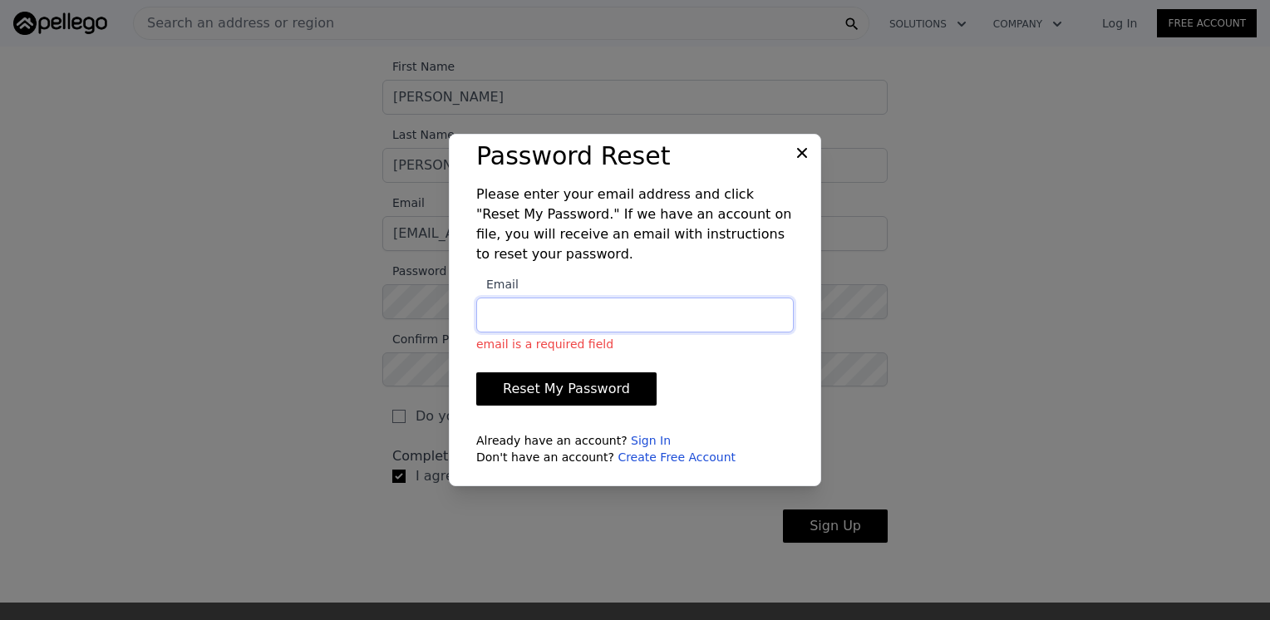 The height and width of the screenshot is (620, 1270). Describe the element at coordinates (635, 315) in the screenshot. I see `input: Emailemail is a required field` at that location.